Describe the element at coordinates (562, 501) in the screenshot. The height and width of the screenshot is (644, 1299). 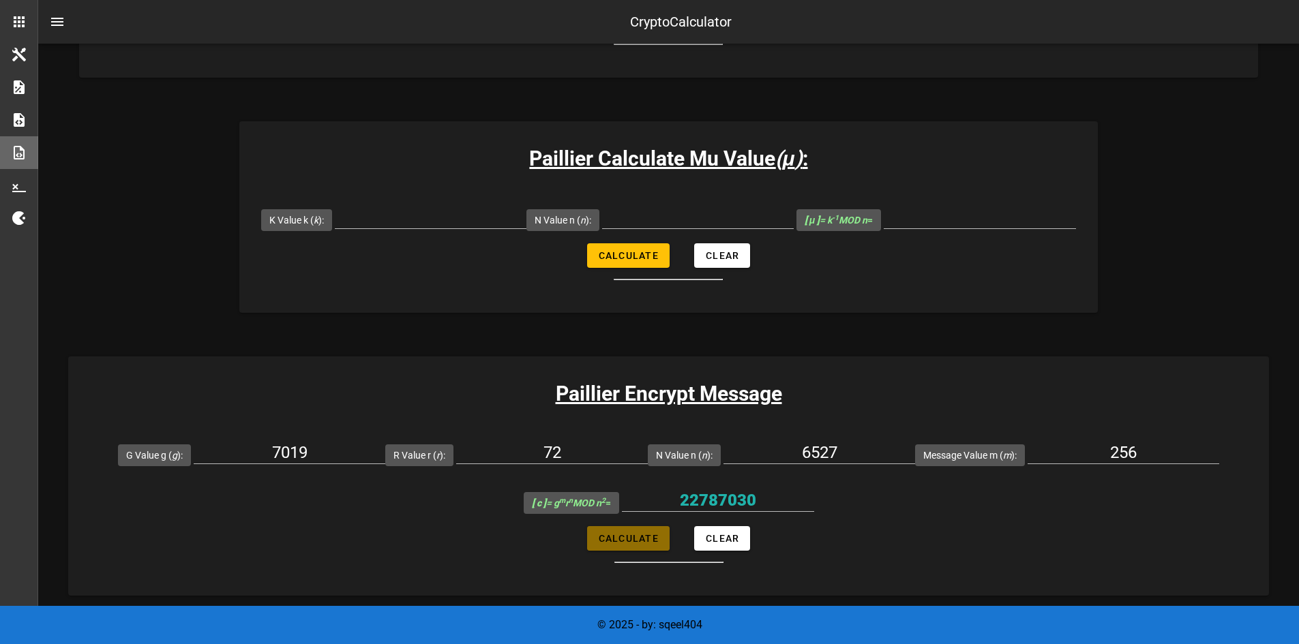
I see `sup: m` at that location.